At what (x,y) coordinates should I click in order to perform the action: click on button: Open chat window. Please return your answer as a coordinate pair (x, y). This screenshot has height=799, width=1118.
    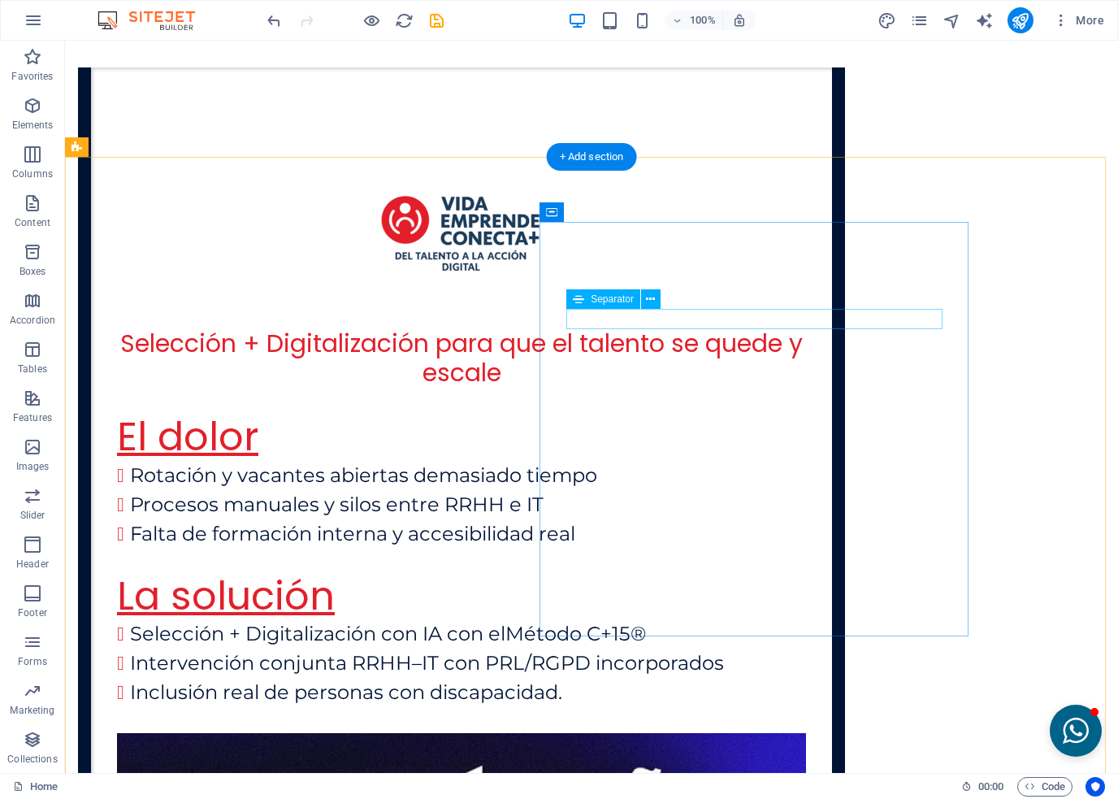
    Looking at the image, I should click on (1011, 690).